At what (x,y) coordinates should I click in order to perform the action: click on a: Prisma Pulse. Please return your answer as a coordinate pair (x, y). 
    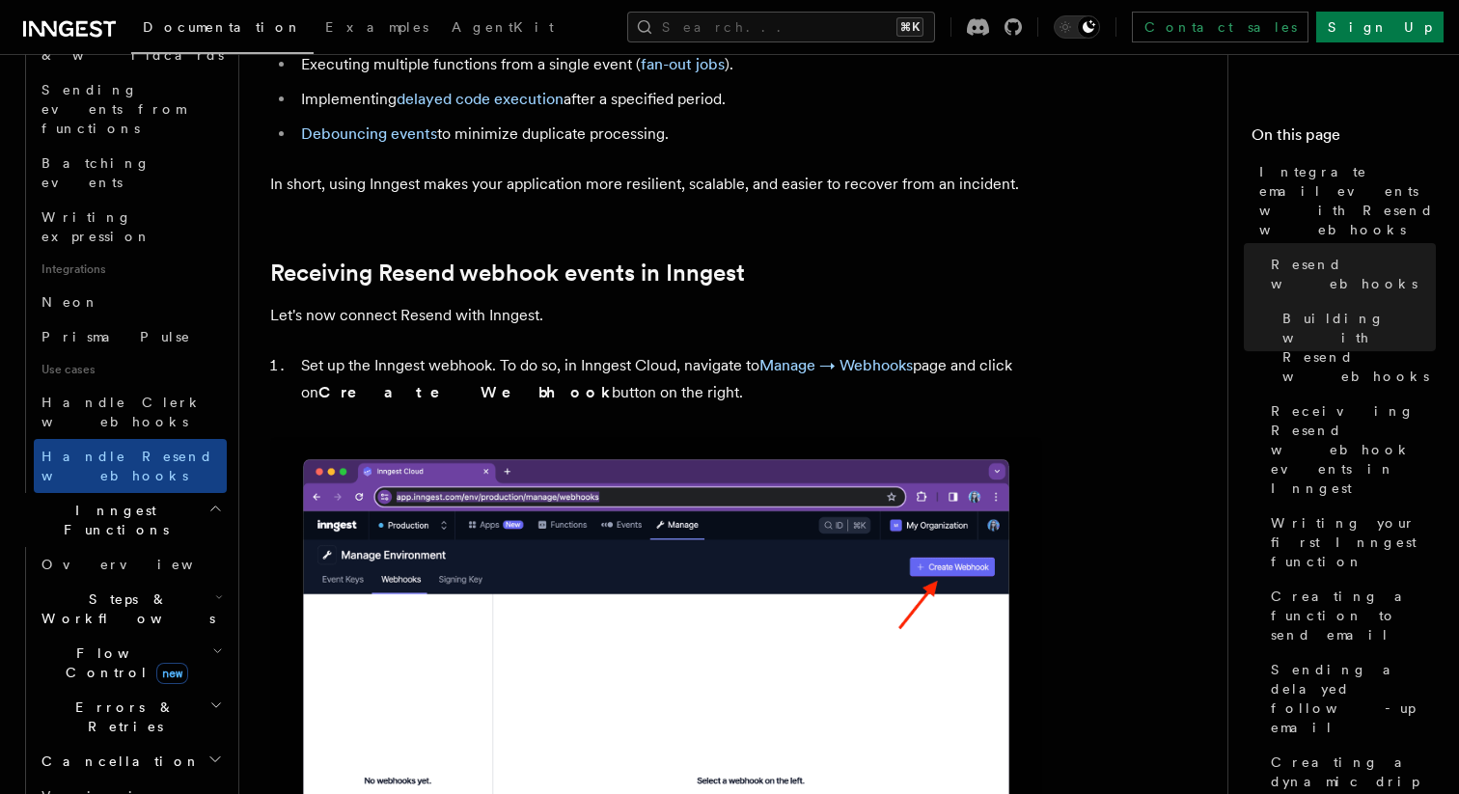
    Looking at the image, I should click on (130, 337).